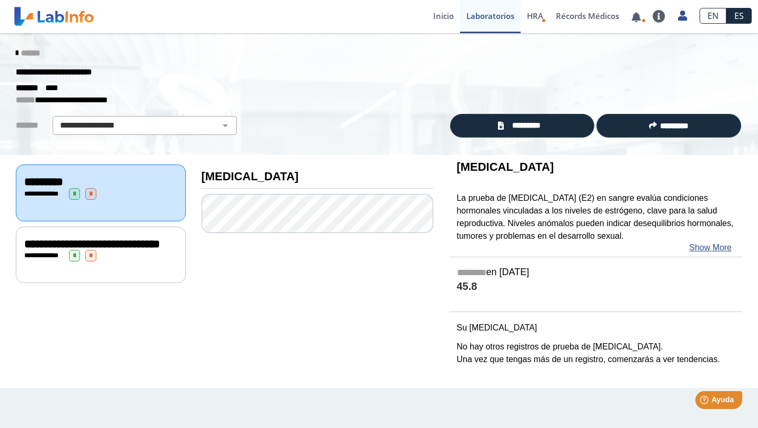  What do you see at coordinates (713, 16) in the screenshot?
I see `a: EN` at bounding box center [713, 16].